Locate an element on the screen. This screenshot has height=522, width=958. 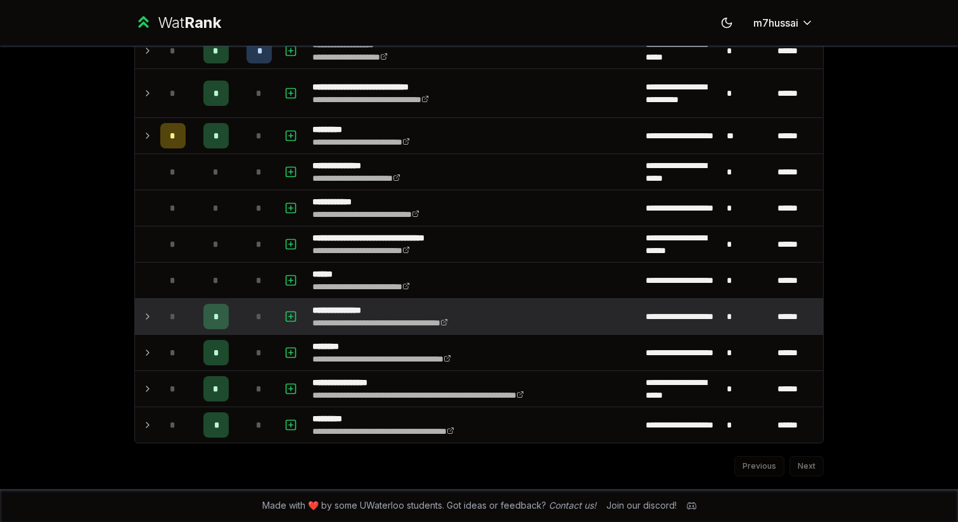
span: Rank is located at coordinates (203, 22).